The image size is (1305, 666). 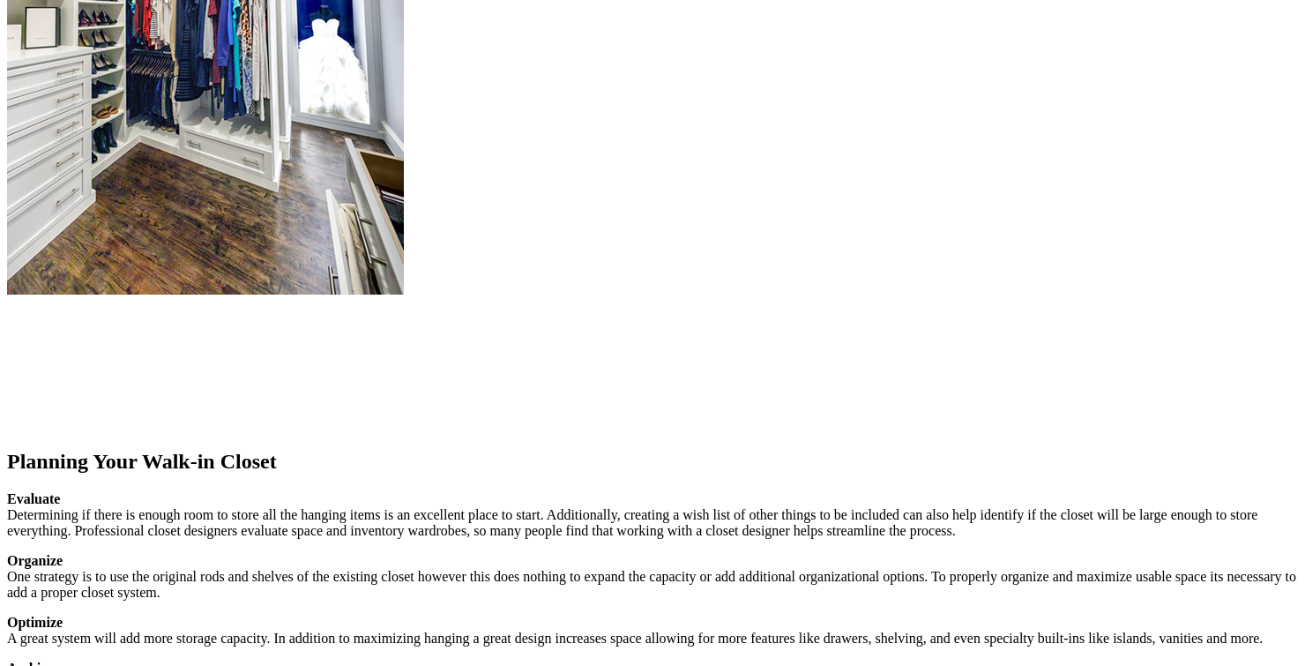 What do you see at coordinates (34, 622) in the screenshot?
I see `strong: Optimize` at bounding box center [34, 622].